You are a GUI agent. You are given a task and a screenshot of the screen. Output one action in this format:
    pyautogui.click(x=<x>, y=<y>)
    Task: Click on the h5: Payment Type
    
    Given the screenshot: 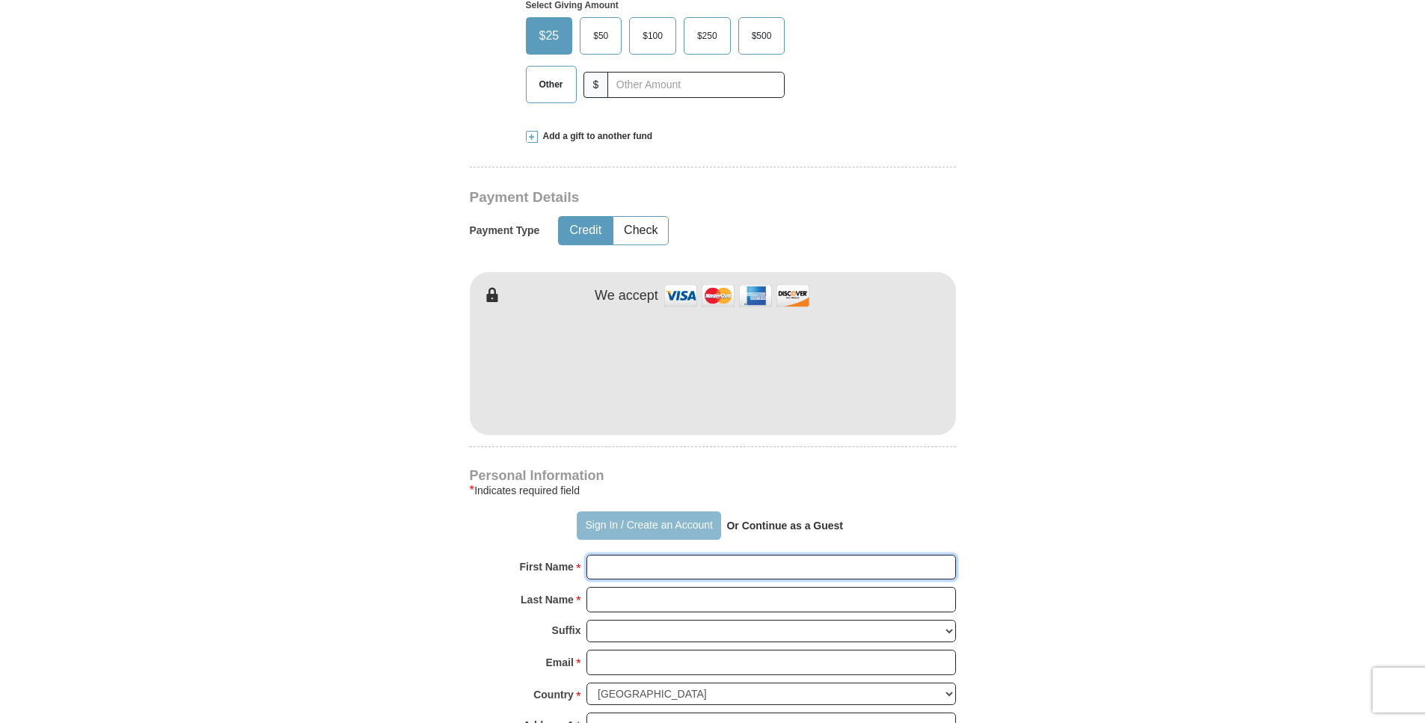 What is the action you would take?
    pyautogui.click(x=505, y=230)
    